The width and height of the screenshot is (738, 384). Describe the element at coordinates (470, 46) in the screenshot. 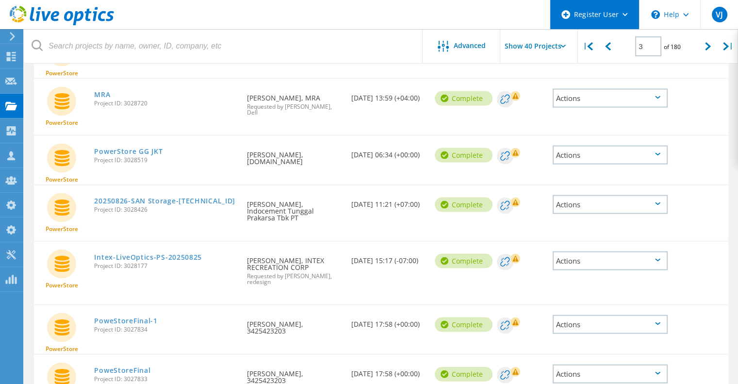

I see `span: Advanced` at that location.